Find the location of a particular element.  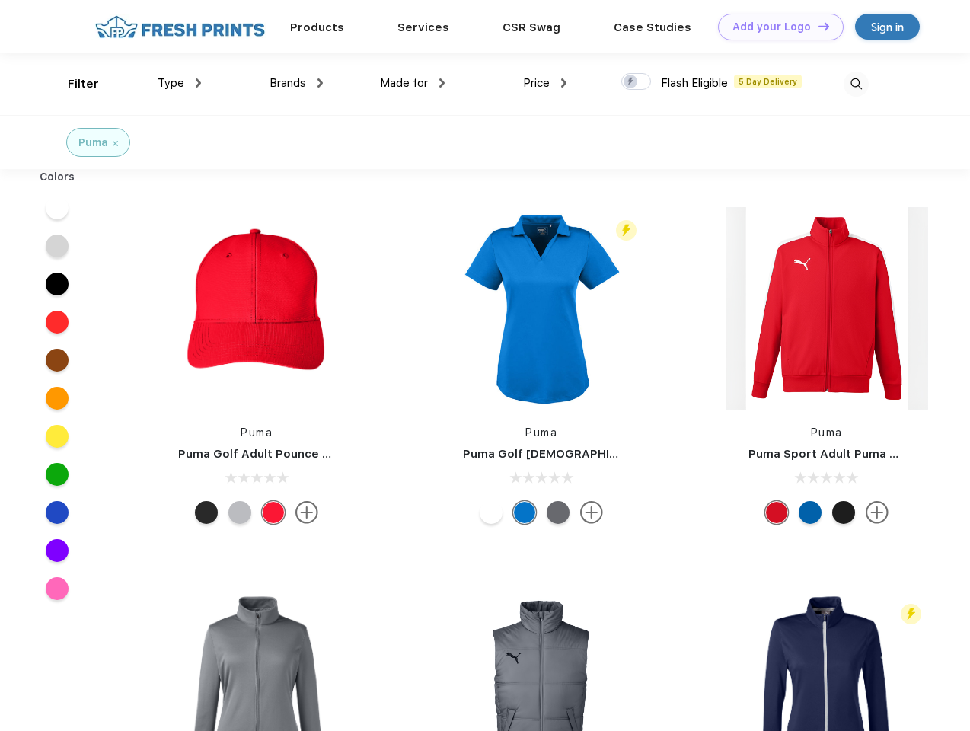

div: Filter is located at coordinates (83, 84).